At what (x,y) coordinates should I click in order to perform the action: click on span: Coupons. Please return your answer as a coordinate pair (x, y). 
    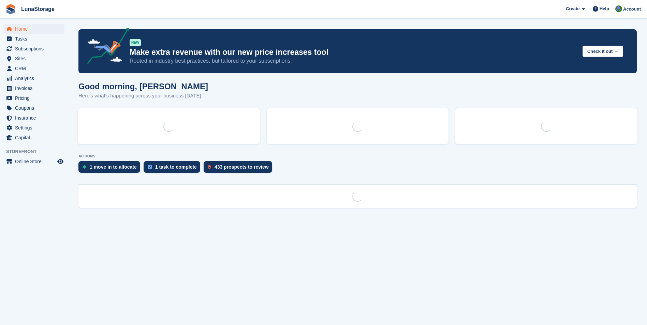
    Looking at the image, I should click on (35, 108).